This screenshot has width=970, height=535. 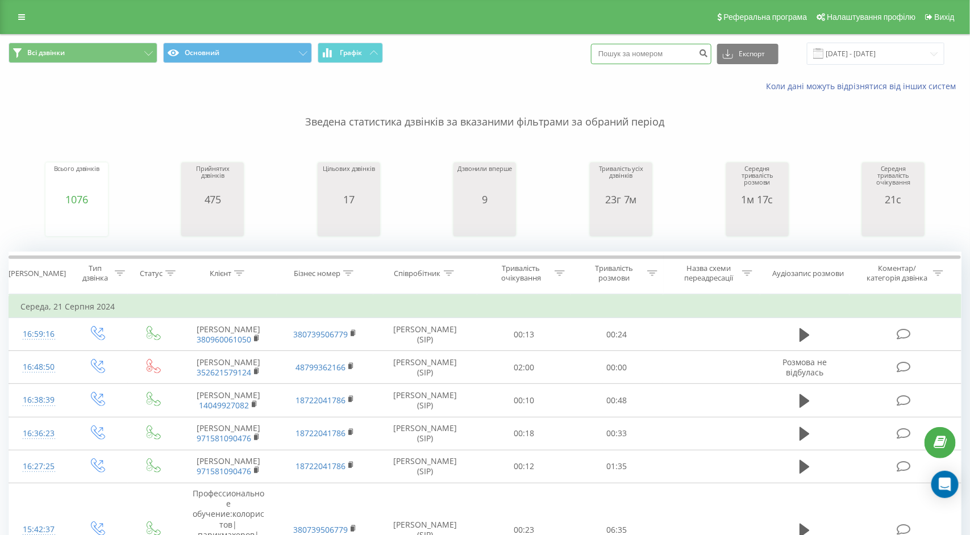 What do you see at coordinates (485, 111) in the screenshot?
I see `p: Зведена статистика дзвінків за вказаними фільтрами за обраний період` at bounding box center [485, 111].